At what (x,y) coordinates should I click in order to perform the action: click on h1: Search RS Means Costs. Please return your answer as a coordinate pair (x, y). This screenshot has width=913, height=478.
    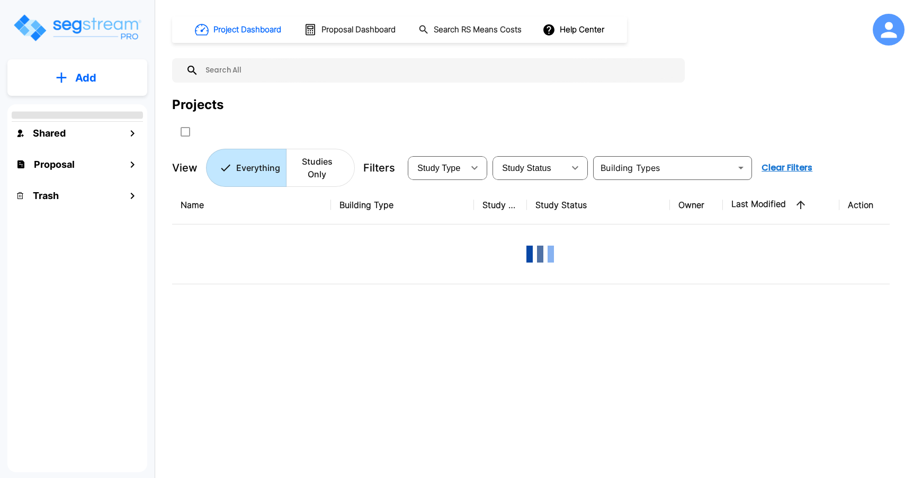
    Looking at the image, I should click on (478, 30).